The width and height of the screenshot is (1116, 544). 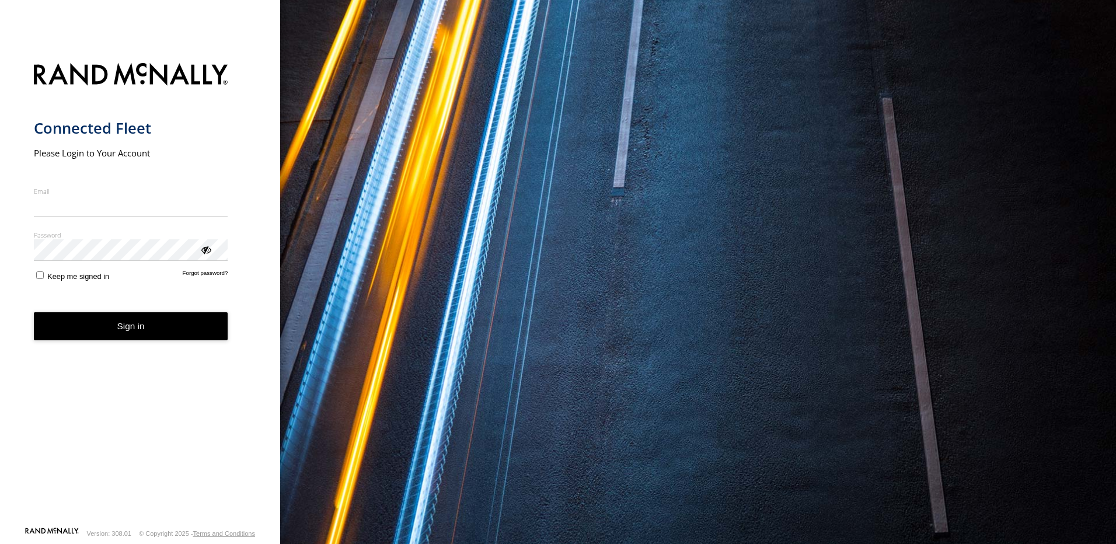 I want to click on a: Visit our Website, so click(x=52, y=533).